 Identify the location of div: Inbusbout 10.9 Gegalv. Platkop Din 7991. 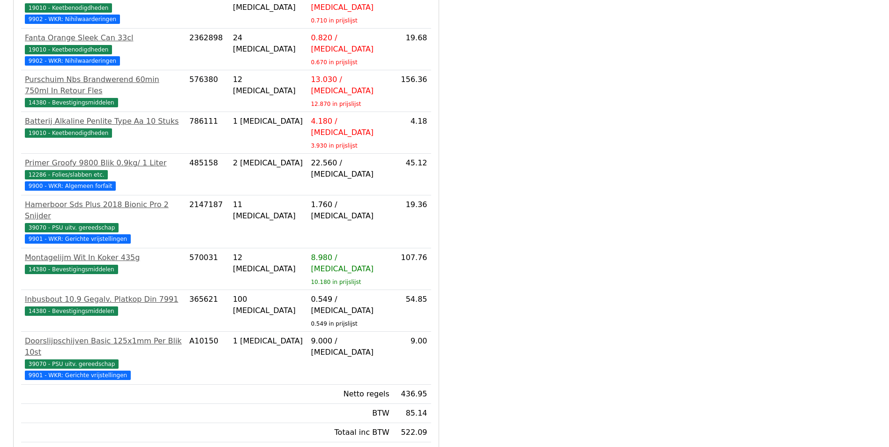
(103, 299).